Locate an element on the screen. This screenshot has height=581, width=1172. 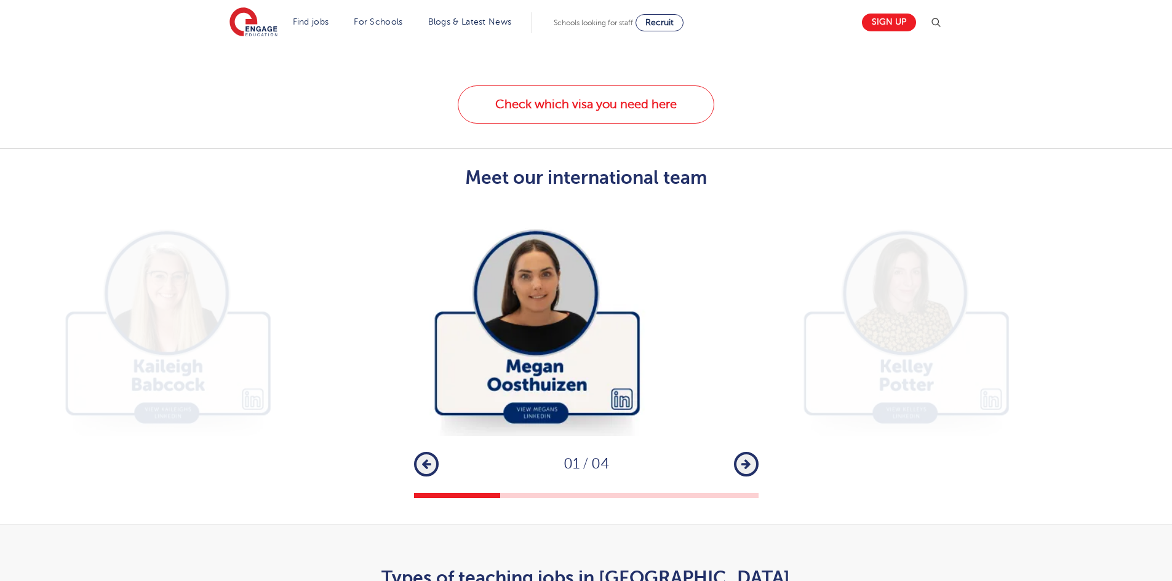
a: Blogs & Latest News is located at coordinates (470, 22).